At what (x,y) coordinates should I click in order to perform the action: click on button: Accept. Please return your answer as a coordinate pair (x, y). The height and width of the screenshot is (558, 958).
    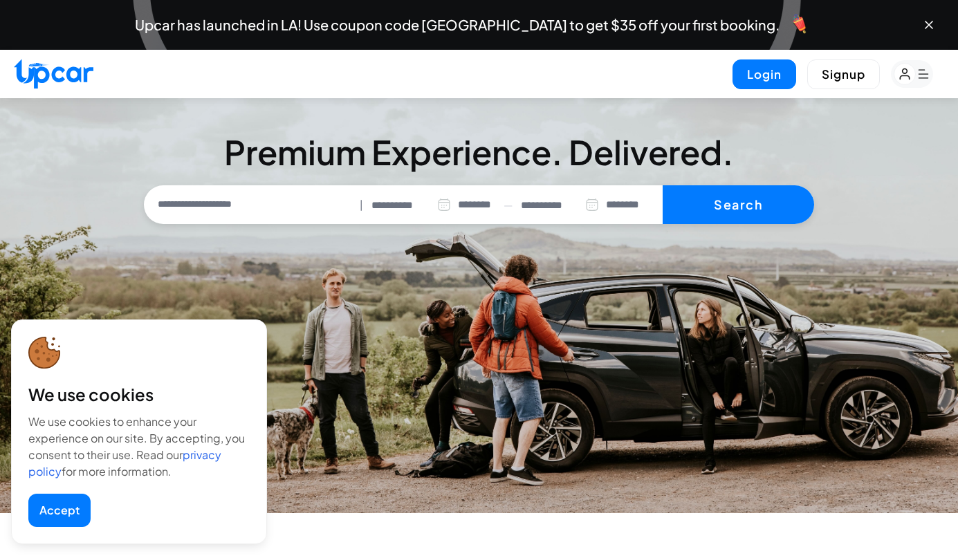
    Looking at the image, I should click on (60, 511).